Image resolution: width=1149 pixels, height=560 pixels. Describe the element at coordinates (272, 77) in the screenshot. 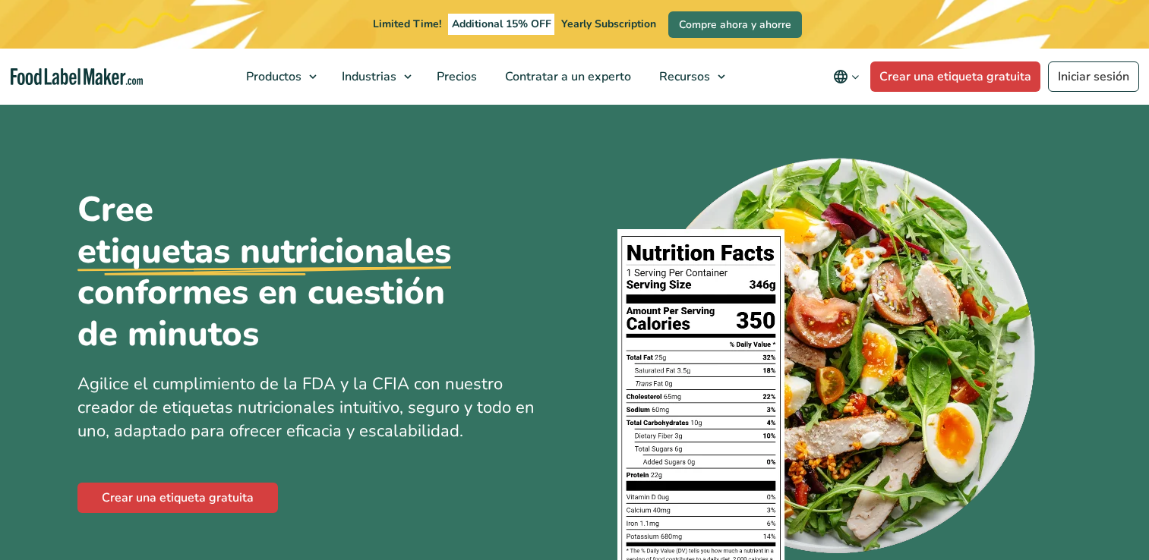

I see `span: Productos` at that location.